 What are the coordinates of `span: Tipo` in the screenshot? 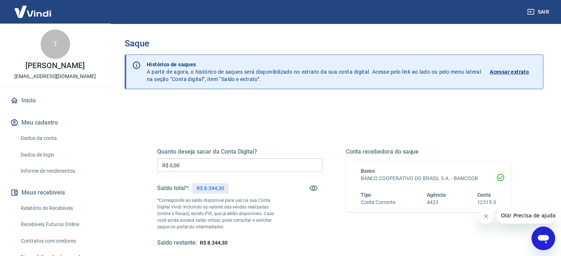 It's located at (366, 195).